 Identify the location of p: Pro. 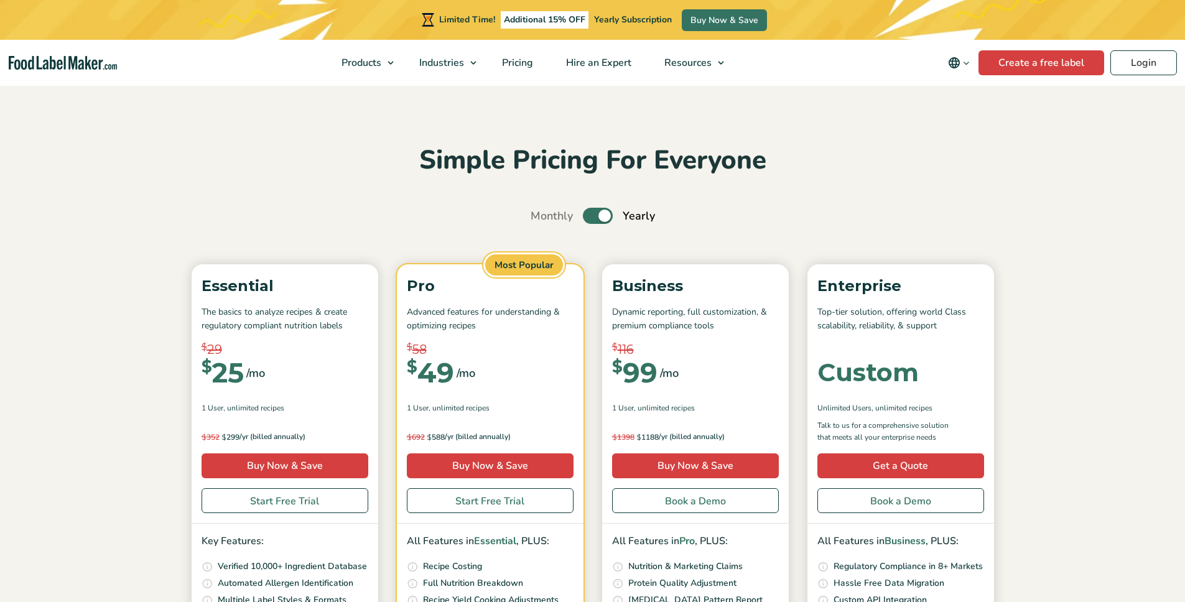
(490, 286).